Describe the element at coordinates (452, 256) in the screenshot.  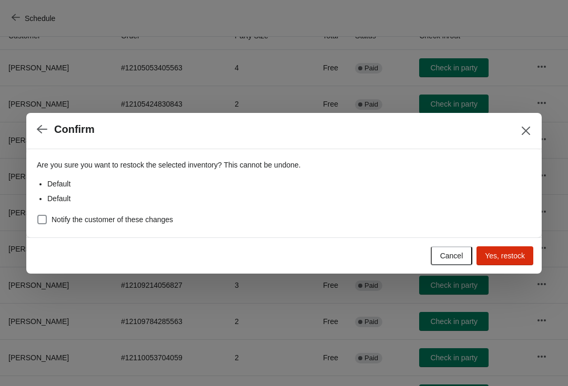
I see `button: Cancel` at that location.